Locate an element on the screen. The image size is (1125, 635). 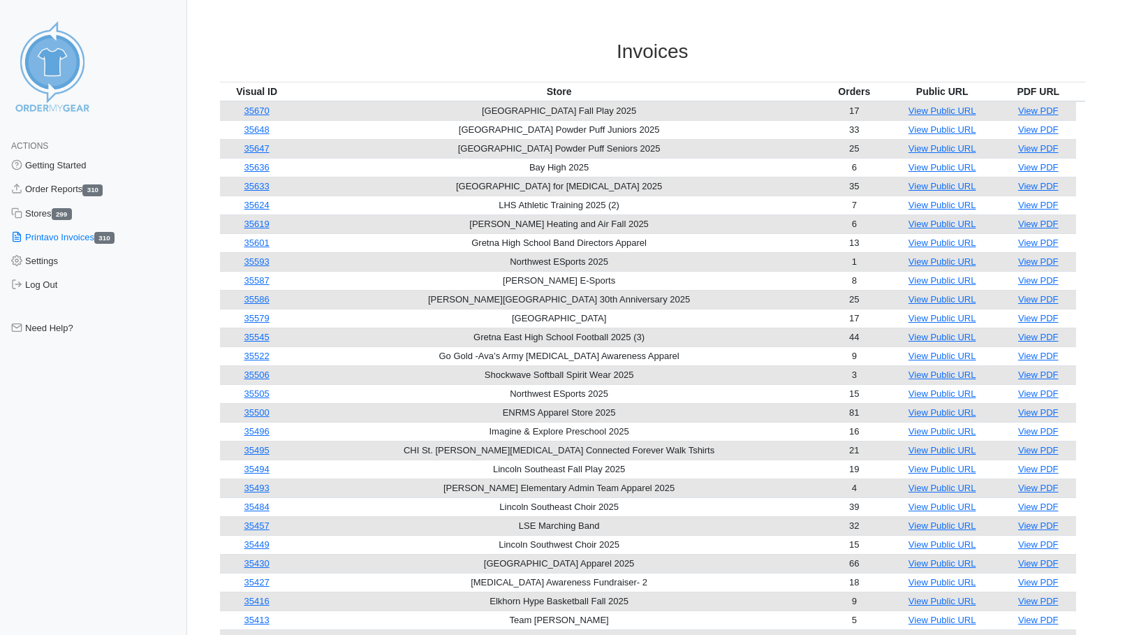
a: 35636 is located at coordinates (257, 167).